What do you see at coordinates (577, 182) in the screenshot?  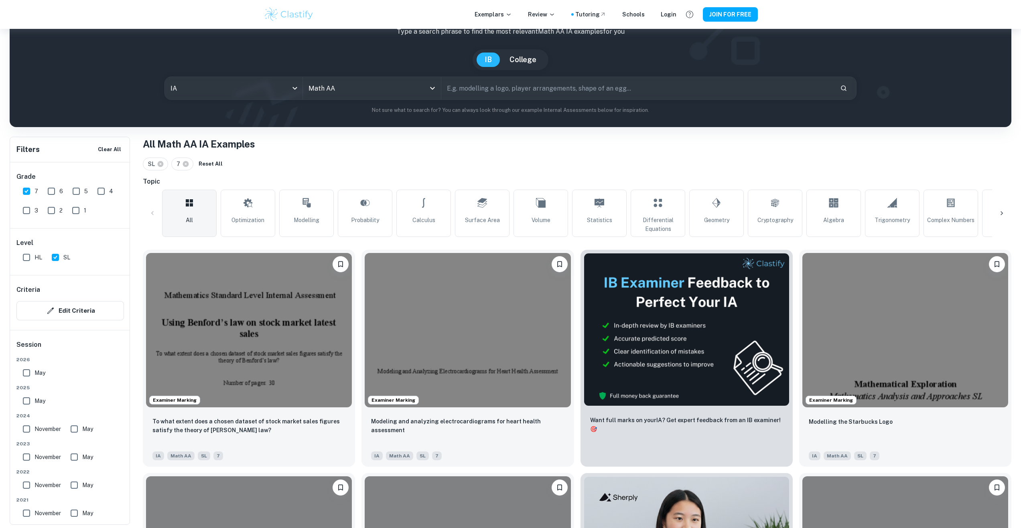 I see `h6: Topic` at bounding box center [577, 182].